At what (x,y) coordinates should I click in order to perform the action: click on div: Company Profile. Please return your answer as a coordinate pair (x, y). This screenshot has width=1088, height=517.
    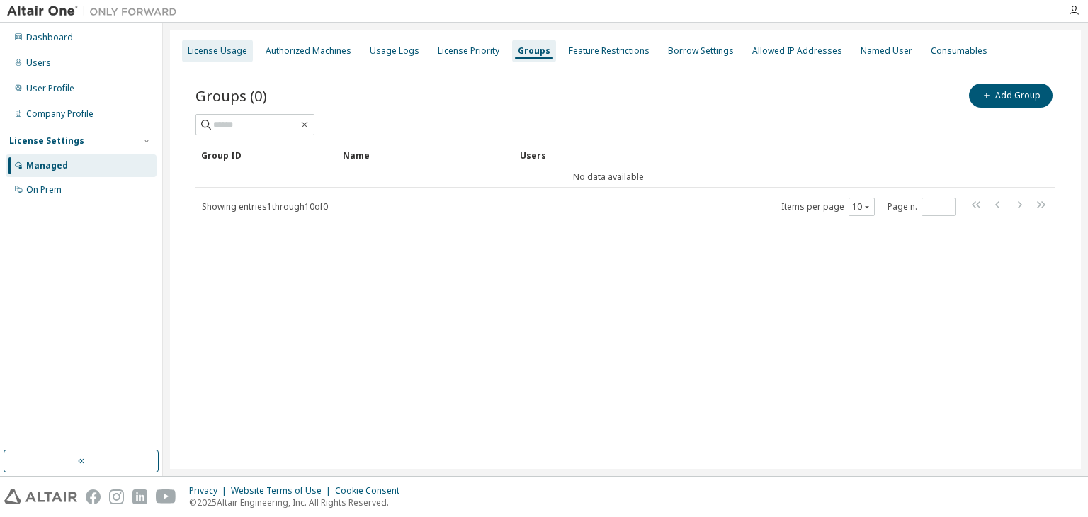
    Looking at the image, I should click on (59, 114).